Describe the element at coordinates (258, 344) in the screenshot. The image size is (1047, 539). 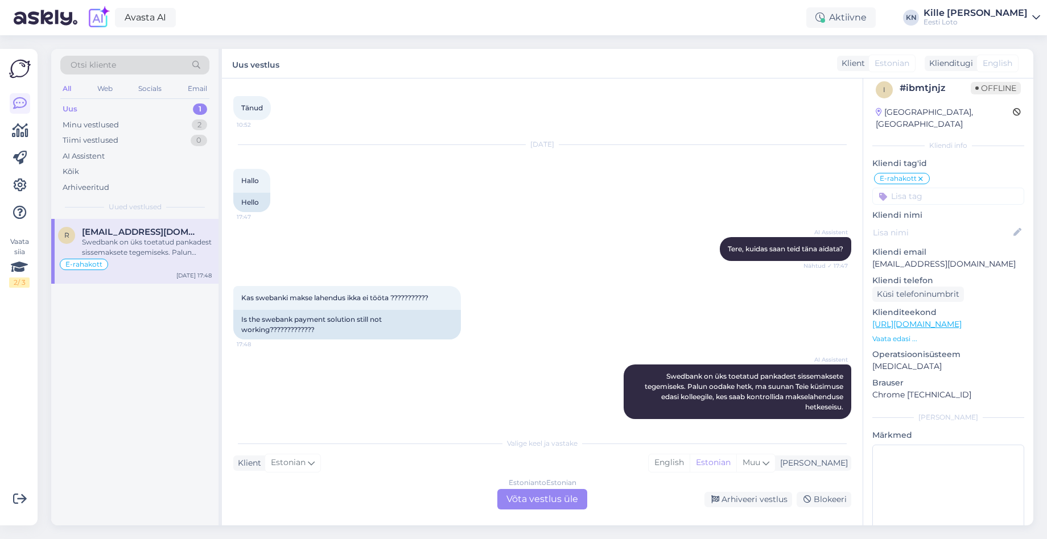
I see `span: 17:48` at that location.